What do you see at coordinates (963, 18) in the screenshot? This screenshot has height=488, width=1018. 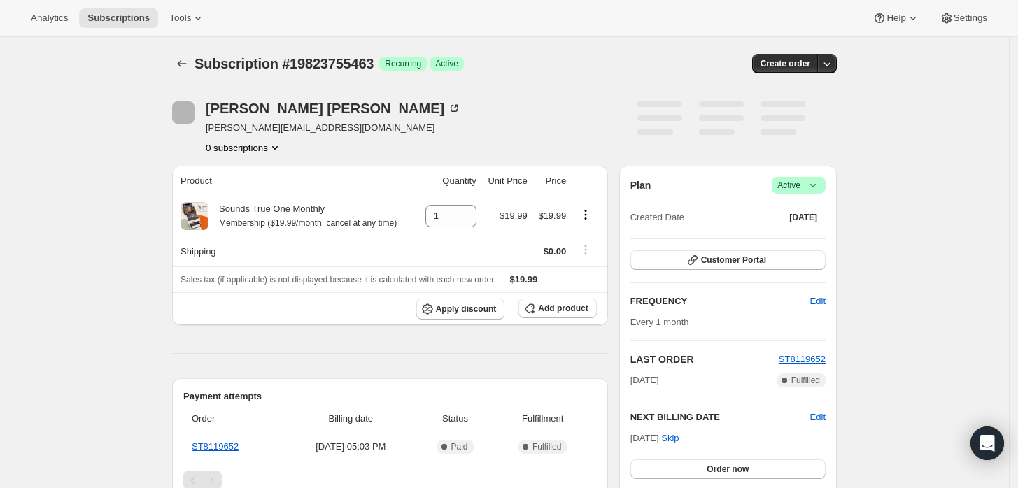 I see `button: Settings` at bounding box center [963, 18].